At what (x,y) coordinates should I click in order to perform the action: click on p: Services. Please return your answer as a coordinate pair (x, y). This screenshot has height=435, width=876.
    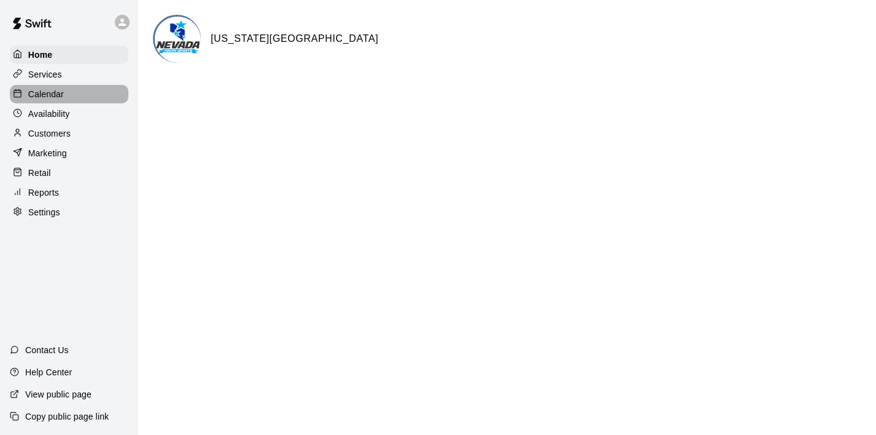
    Looking at the image, I should click on (45, 74).